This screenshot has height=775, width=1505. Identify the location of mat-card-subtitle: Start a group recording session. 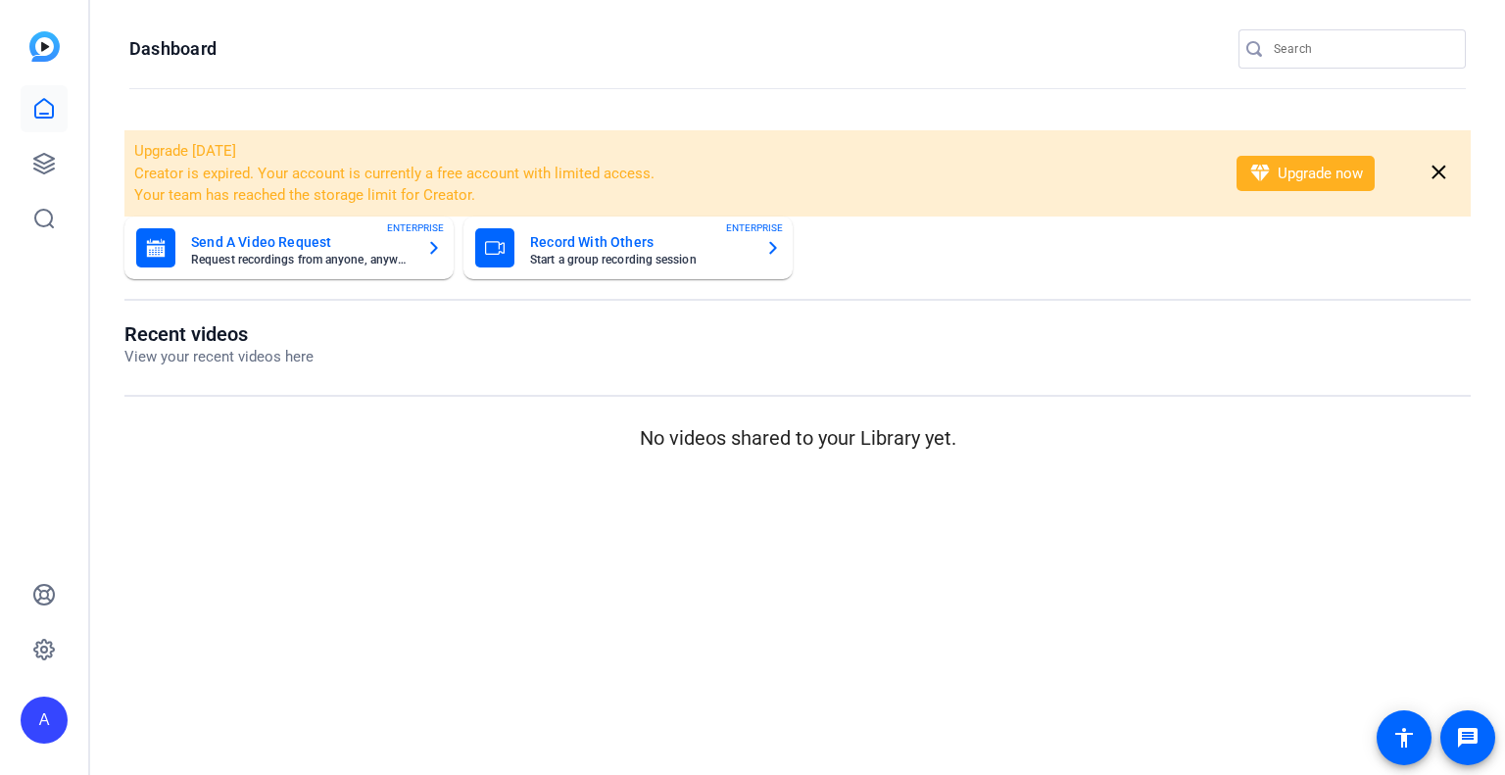
(640, 260).